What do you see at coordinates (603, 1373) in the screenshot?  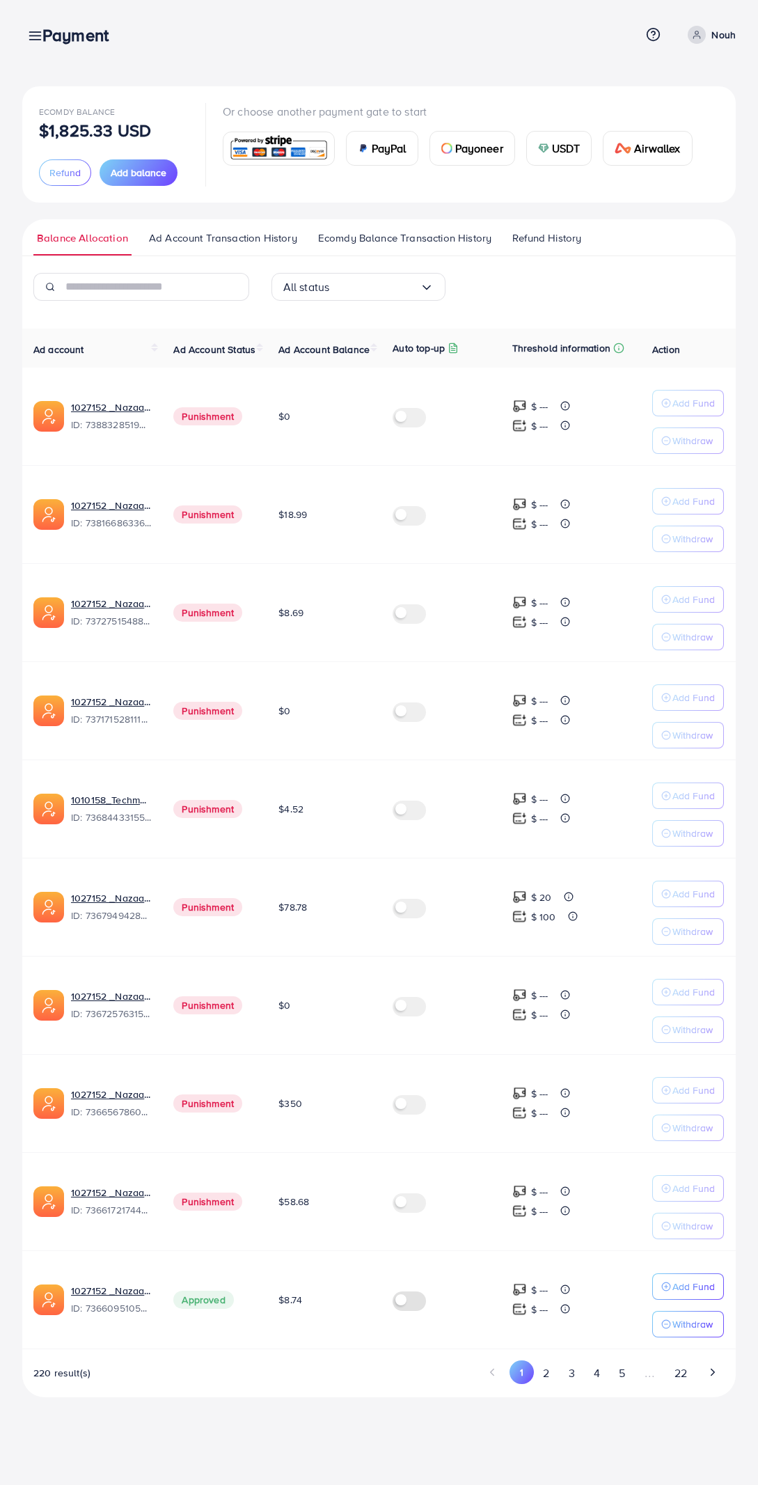 I see `ul: Pagination` at bounding box center [603, 1373].